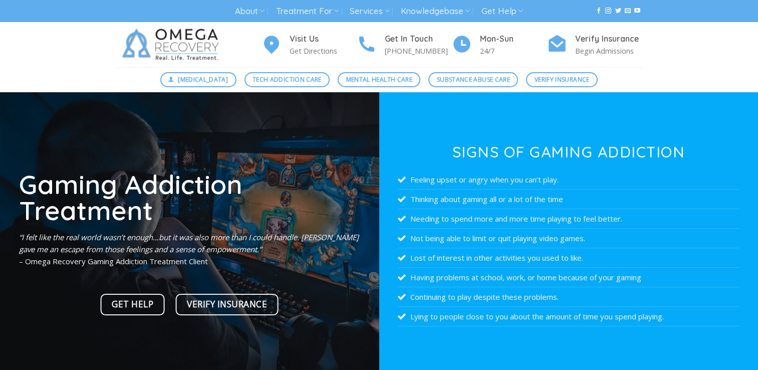  Describe the element at coordinates (473, 79) in the screenshot. I see `span: Substance Abuse Care` at that location.